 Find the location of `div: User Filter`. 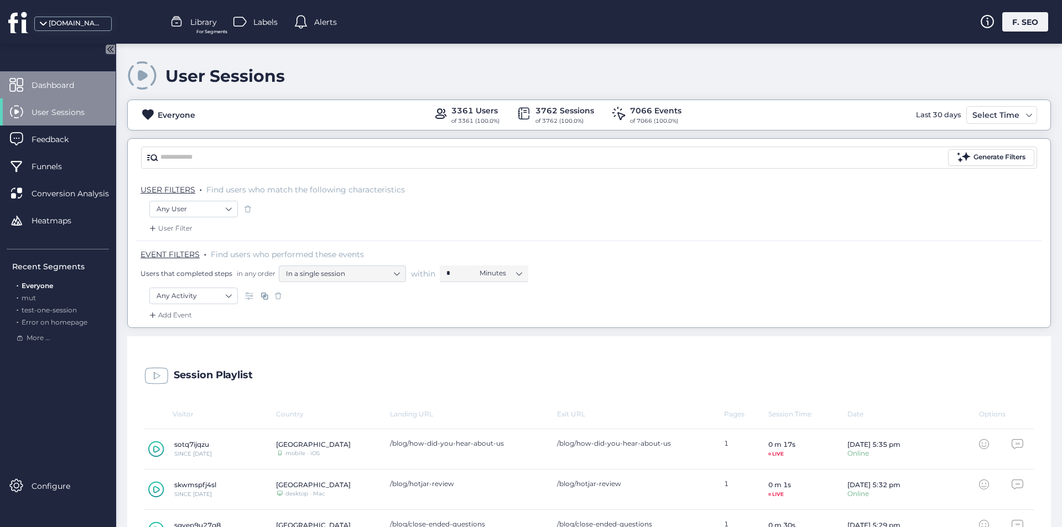

div: User Filter is located at coordinates (170, 228).